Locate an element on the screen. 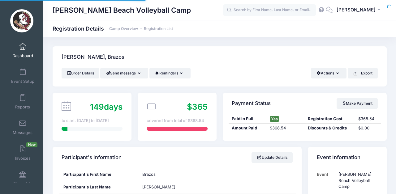  div: Participant's First Name is located at coordinates (98, 175).